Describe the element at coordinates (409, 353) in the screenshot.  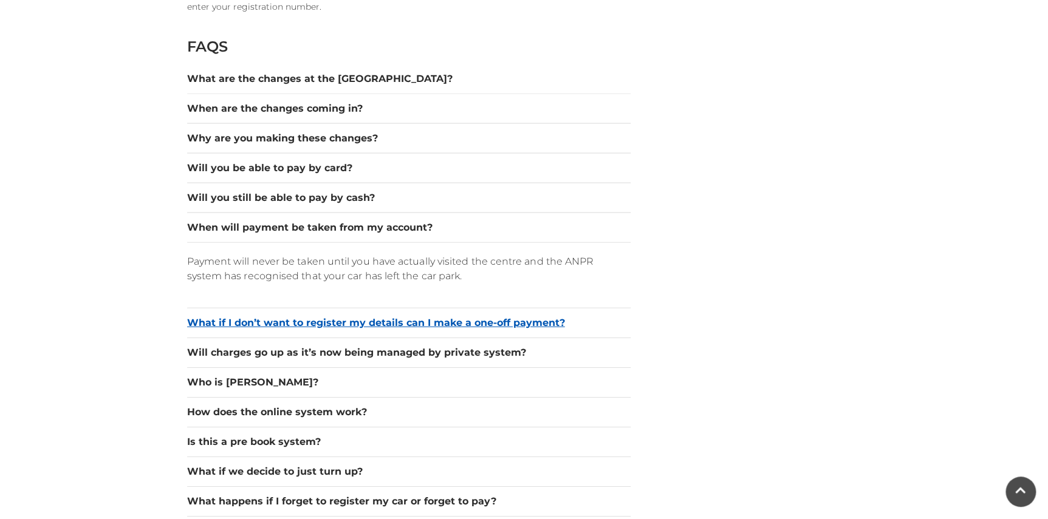
I see `button: Will charges go up as it’s now being managed by private system?` at that location.